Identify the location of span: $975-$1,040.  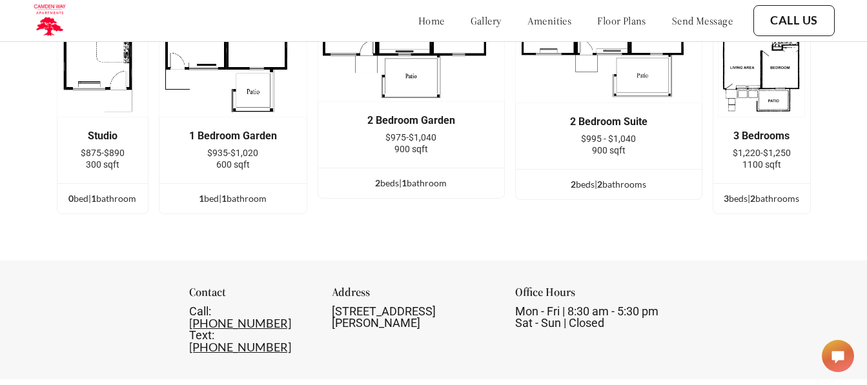
(411, 138).